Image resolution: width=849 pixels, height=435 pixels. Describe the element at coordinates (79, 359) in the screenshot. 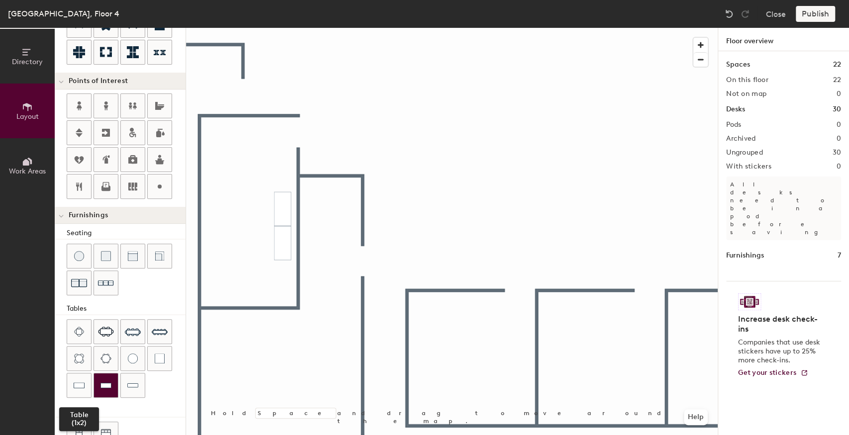

I see `button: Four seat round table` at that location.